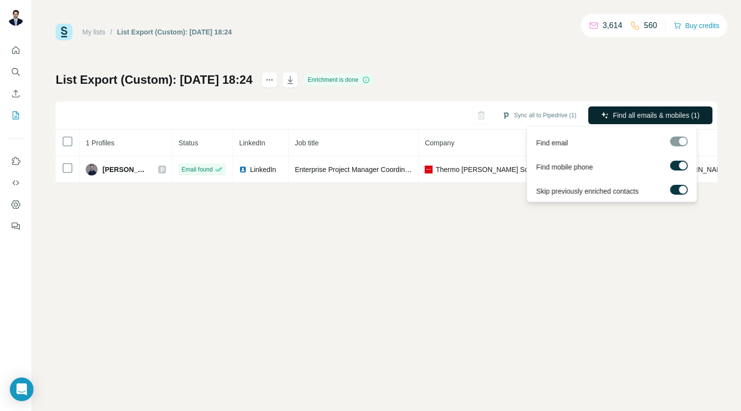 The height and width of the screenshot is (411, 741). I want to click on button: Feedback, so click(16, 226).